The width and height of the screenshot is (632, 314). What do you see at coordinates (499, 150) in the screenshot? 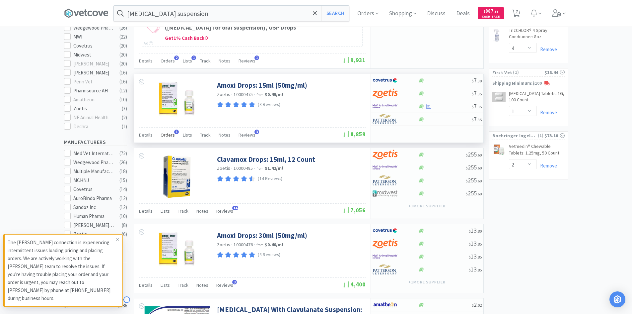
I see `img: 85cf66c7592d4cdea44f1a2c1ba7c94b_352912.png` at bounding box center [499, 150].